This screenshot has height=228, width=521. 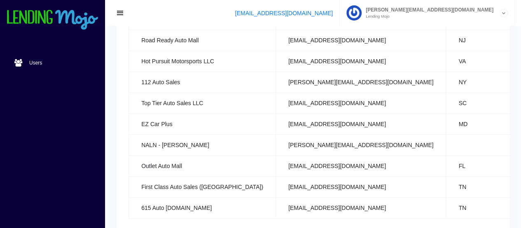 What do you see at coordinates (202, 166) in the screenshot?
I see `td: Outlet Auto Mall` at bounding box center [202, 166].